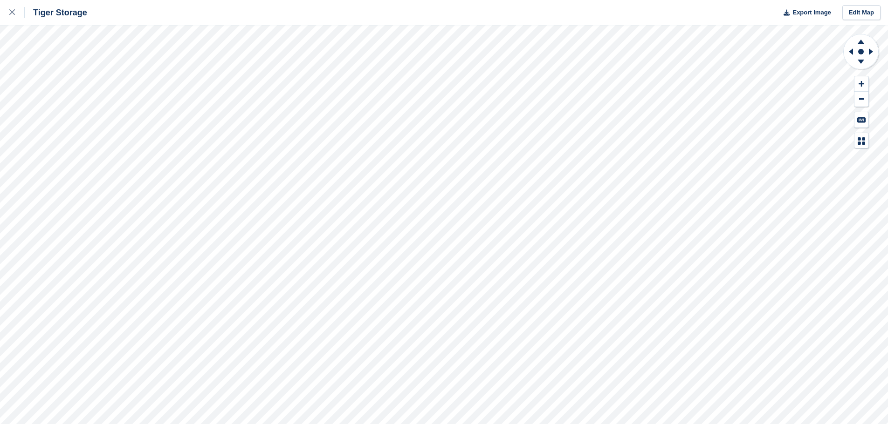 This screenshot has height=424, width=888. I want to click on button: Zoom In, so click(861, 84).